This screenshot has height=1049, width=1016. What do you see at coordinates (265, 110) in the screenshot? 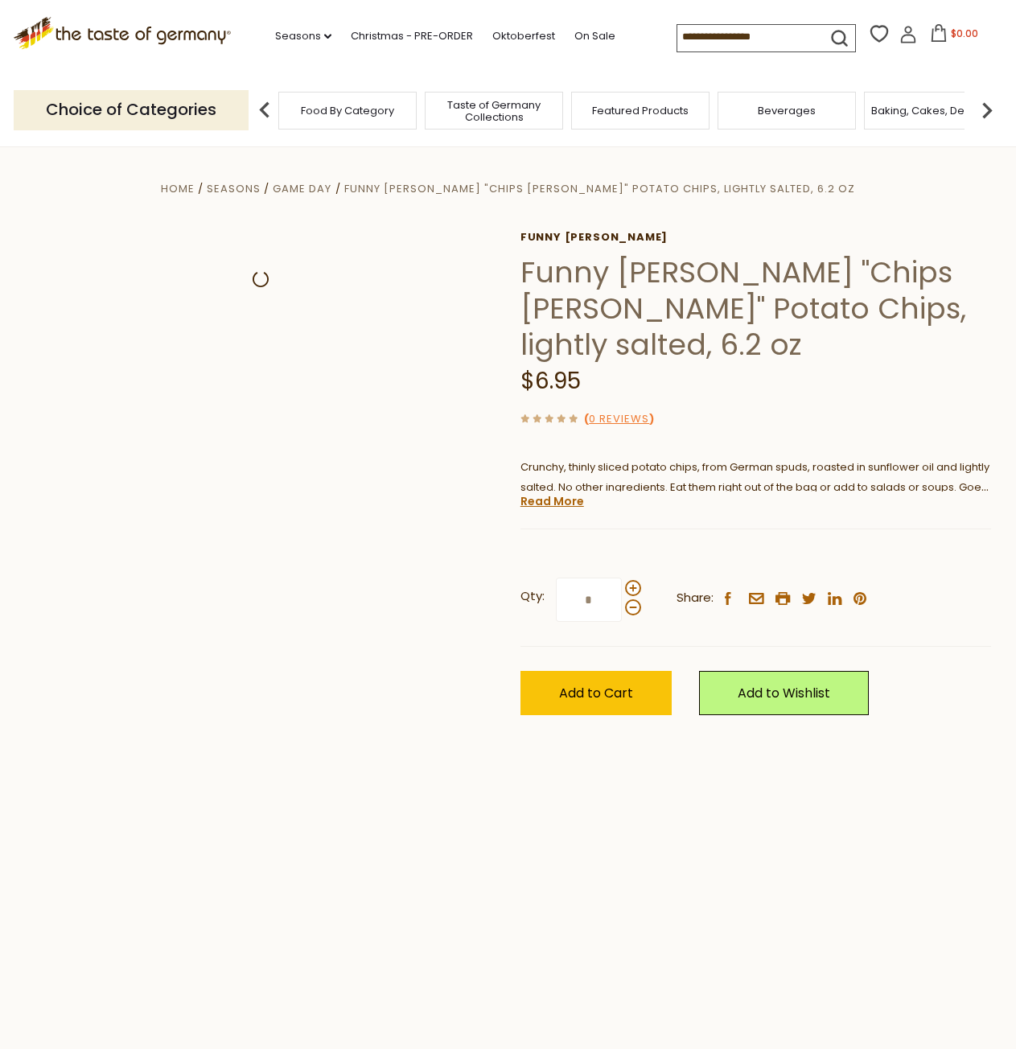
I see `img: previous arrow` at bounding box center [265, 110].